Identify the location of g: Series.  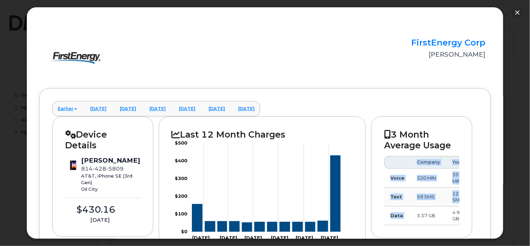
(266, 194).